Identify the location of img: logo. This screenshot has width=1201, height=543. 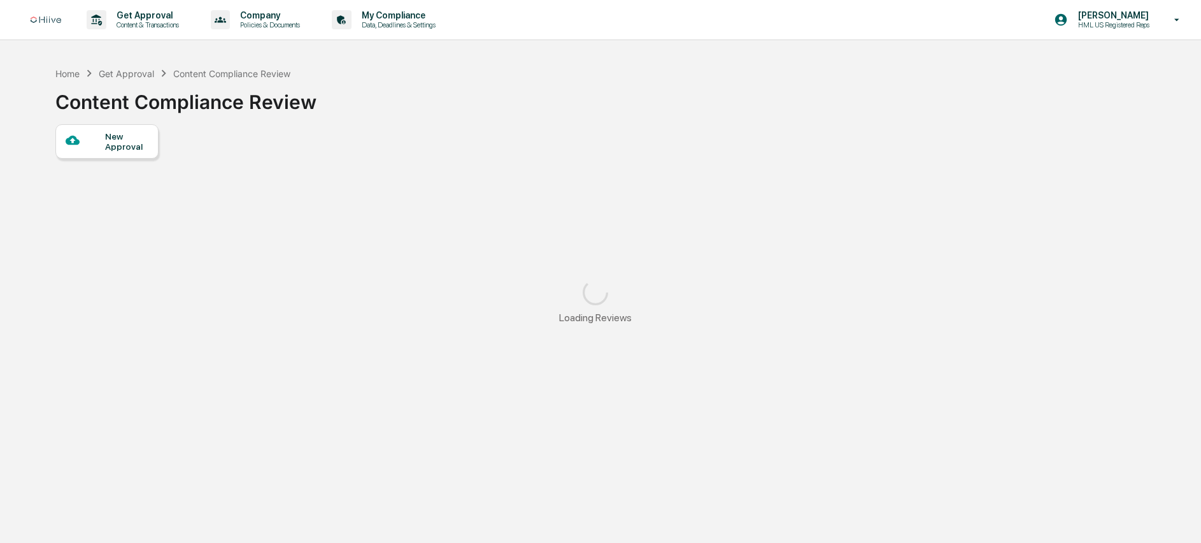
(46, 20).